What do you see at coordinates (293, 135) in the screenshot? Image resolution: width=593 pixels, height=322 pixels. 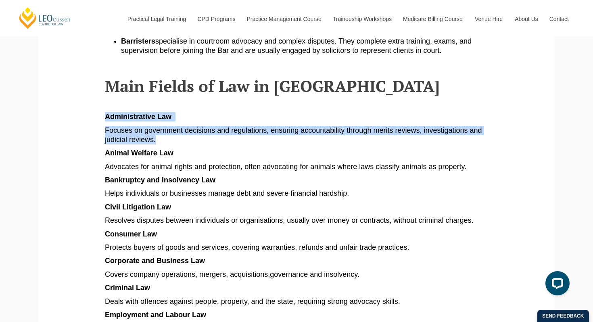 I see `span: Focuses on government decisions and regulations, ensuring accountability through merits reviews, ...` at bounding box center [293, 135].